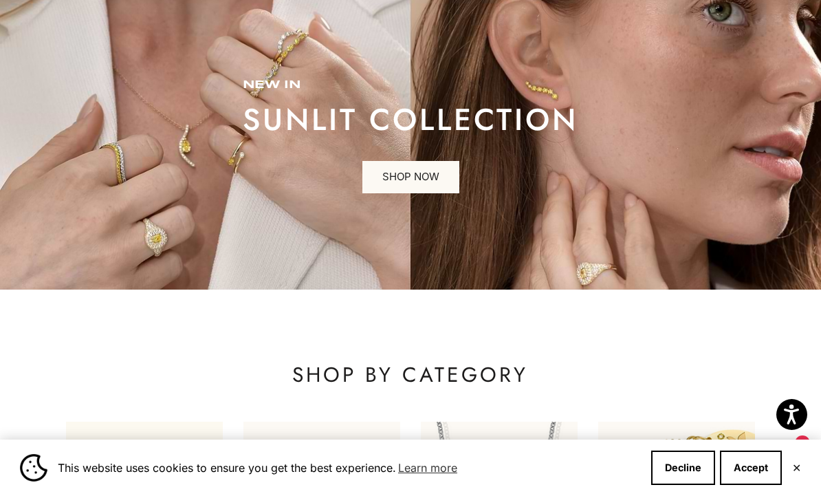 The height and width of the screenshot is (496, 821). What do you see at coordinates (411, 177) in the screenshot?
I see `a: SHOP NOW` at bounding box center [411, 177].